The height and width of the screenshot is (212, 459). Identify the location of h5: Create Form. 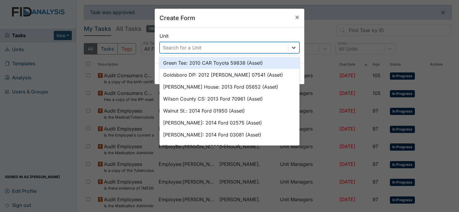
(177, 18).